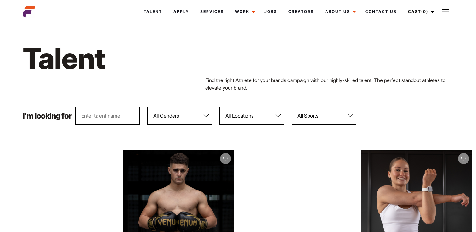 This screenshot has width=476, height=232. What do you see at coordinates (181, 12) in the screenshot?
I see `a: Apply` at bounding box center [181, 12].